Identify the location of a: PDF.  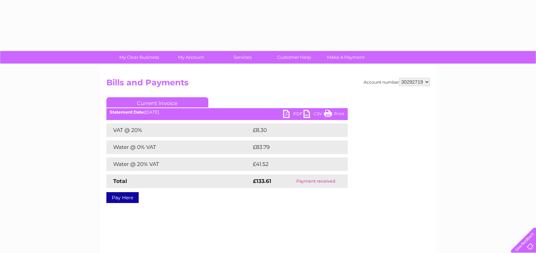
(294, 115).